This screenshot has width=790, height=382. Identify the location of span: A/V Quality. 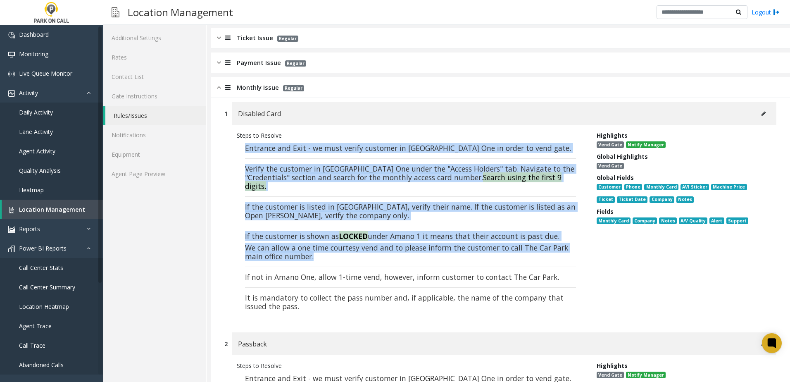
(693, 221).